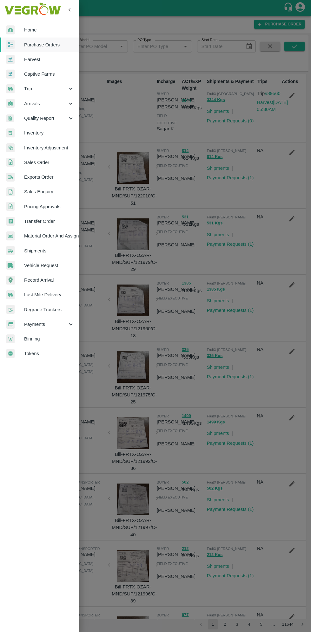 This screenshot has width=311, height=632. Describe the element at coordinates (49, 162) in the screenshot. I see `span: Sales Order` at that location.